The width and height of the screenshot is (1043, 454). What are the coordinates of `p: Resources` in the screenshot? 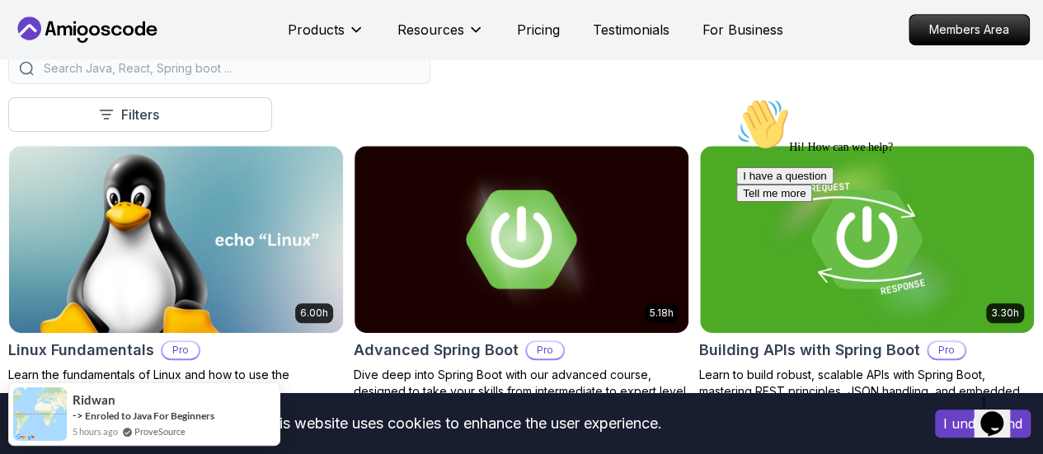 It's located at (430, 30).